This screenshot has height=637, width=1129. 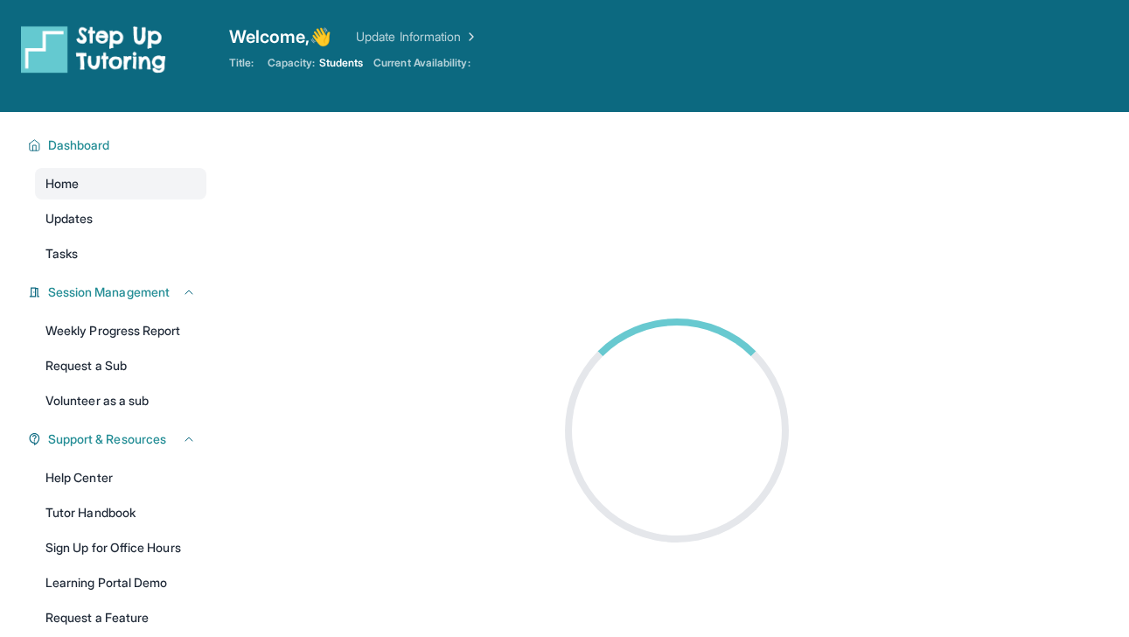 I want to click on a: Home, so click(x=121, y=184).